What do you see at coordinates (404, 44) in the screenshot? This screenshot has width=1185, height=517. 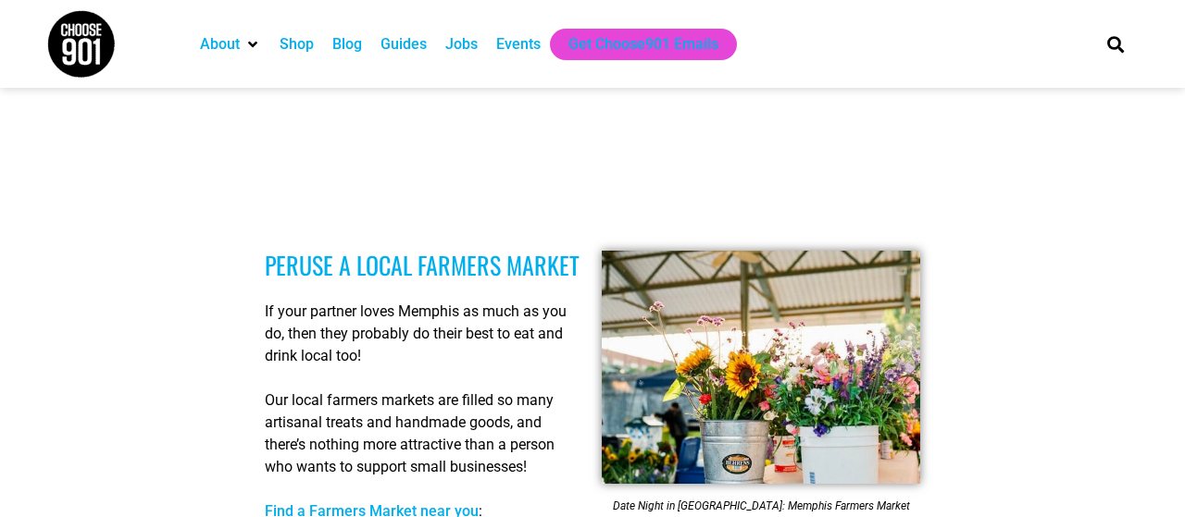 I see `a: Guides` at bounding box center [404, 44].